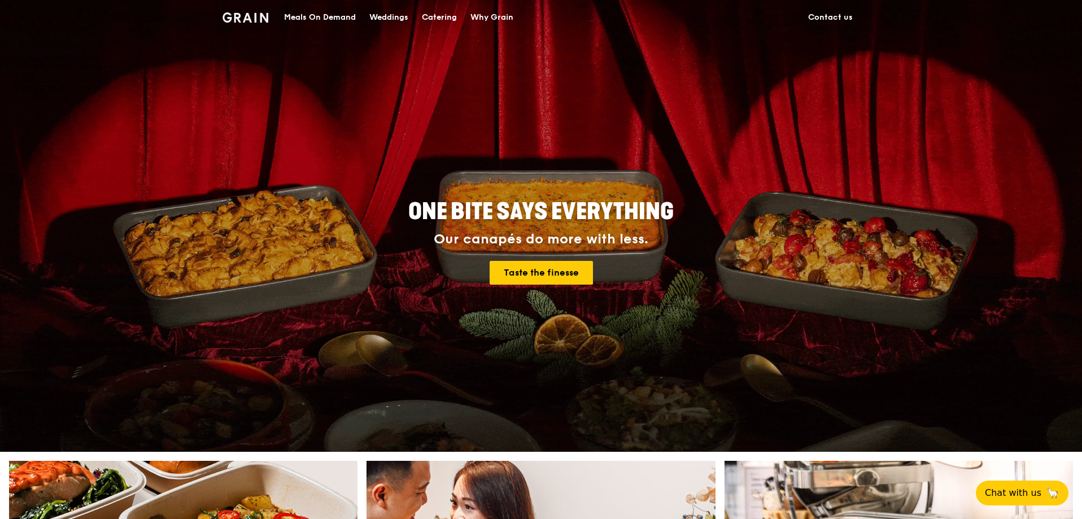 This screenshot has height=519, width=1082. I want to click on div: Meals On Demand, so click(320, 18).